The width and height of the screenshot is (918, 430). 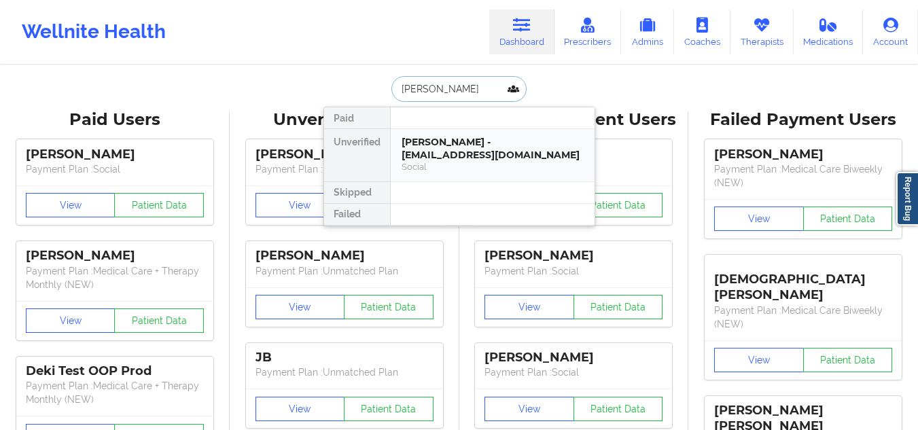 What do you see at coordinates (357, 215) in the screenshot?
I see `div: Failed` at bounding box center [357, 215].